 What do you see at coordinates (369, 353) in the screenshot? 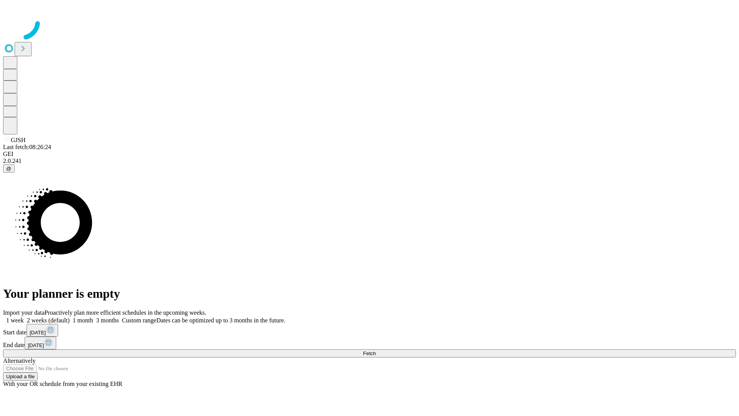
I see `span: Fetch` at bounding box center [369, 353].